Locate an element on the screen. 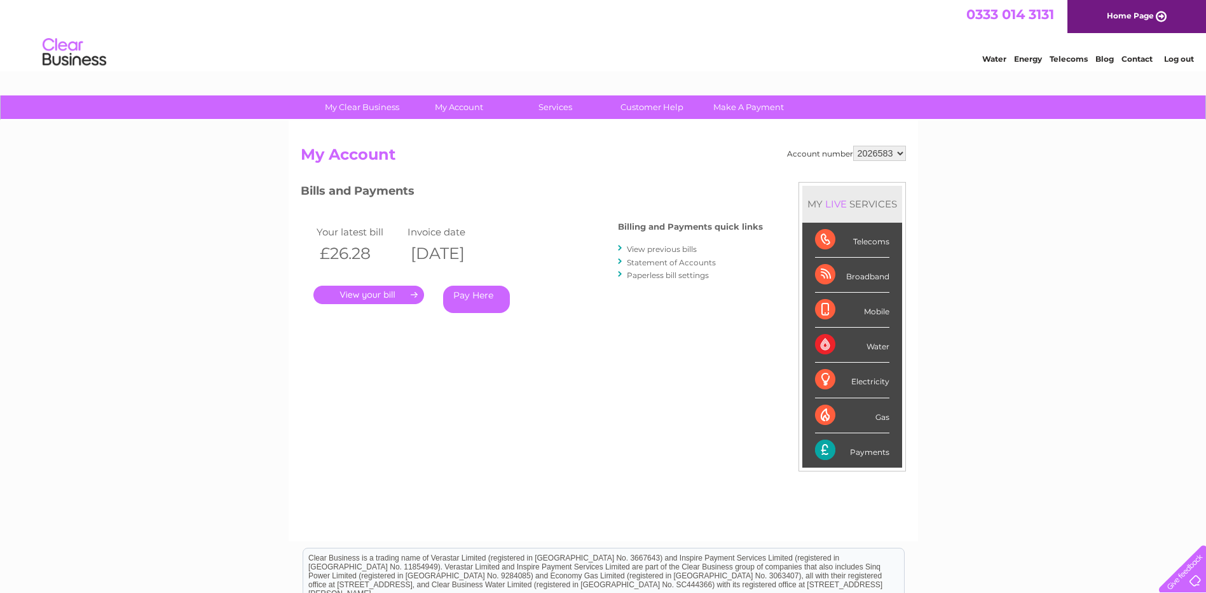  a: Blog is located at coordinates (1104, 58).